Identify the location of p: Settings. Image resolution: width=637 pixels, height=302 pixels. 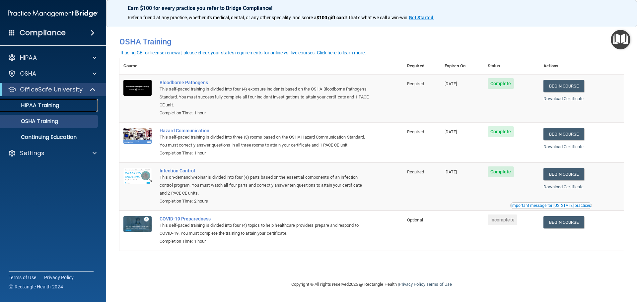
(32, 153).